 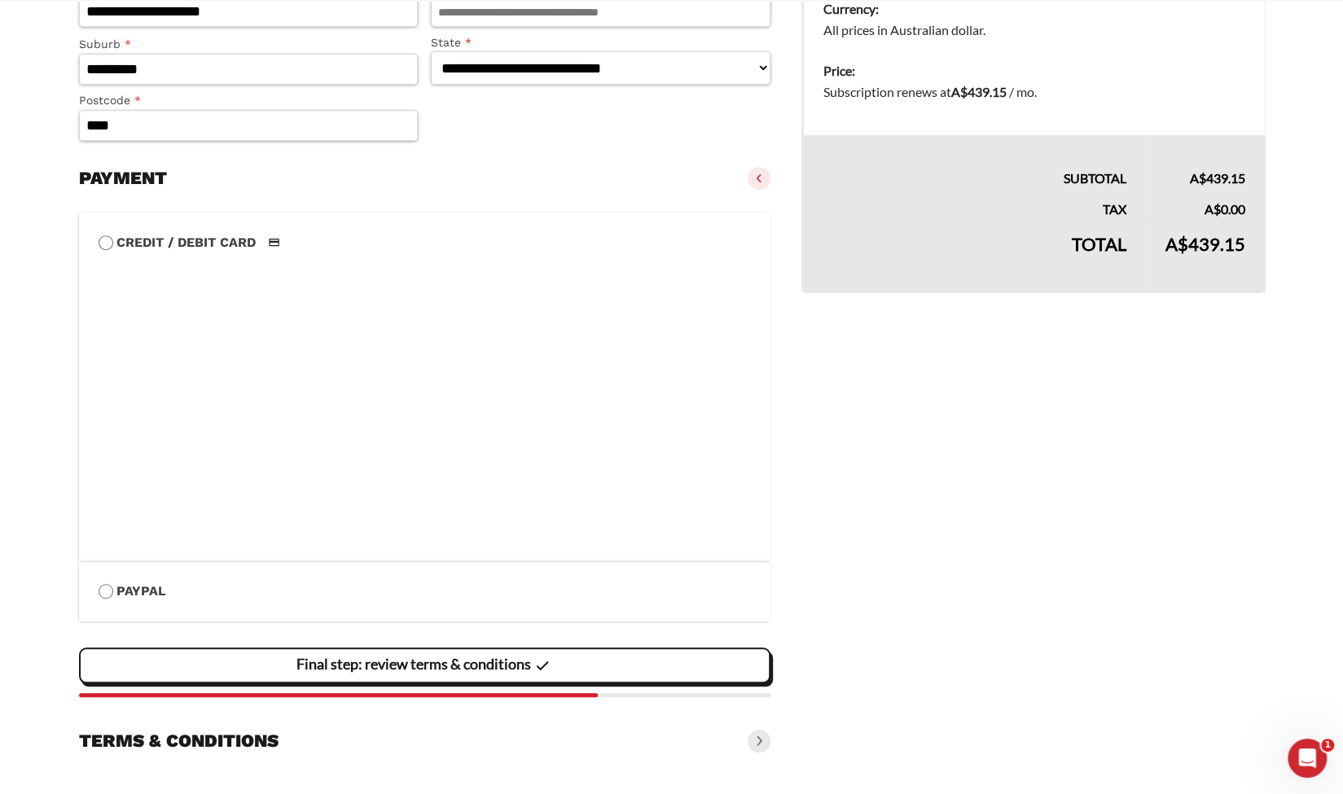 I want to click on input: PayPal, so click(x=106, y=591).